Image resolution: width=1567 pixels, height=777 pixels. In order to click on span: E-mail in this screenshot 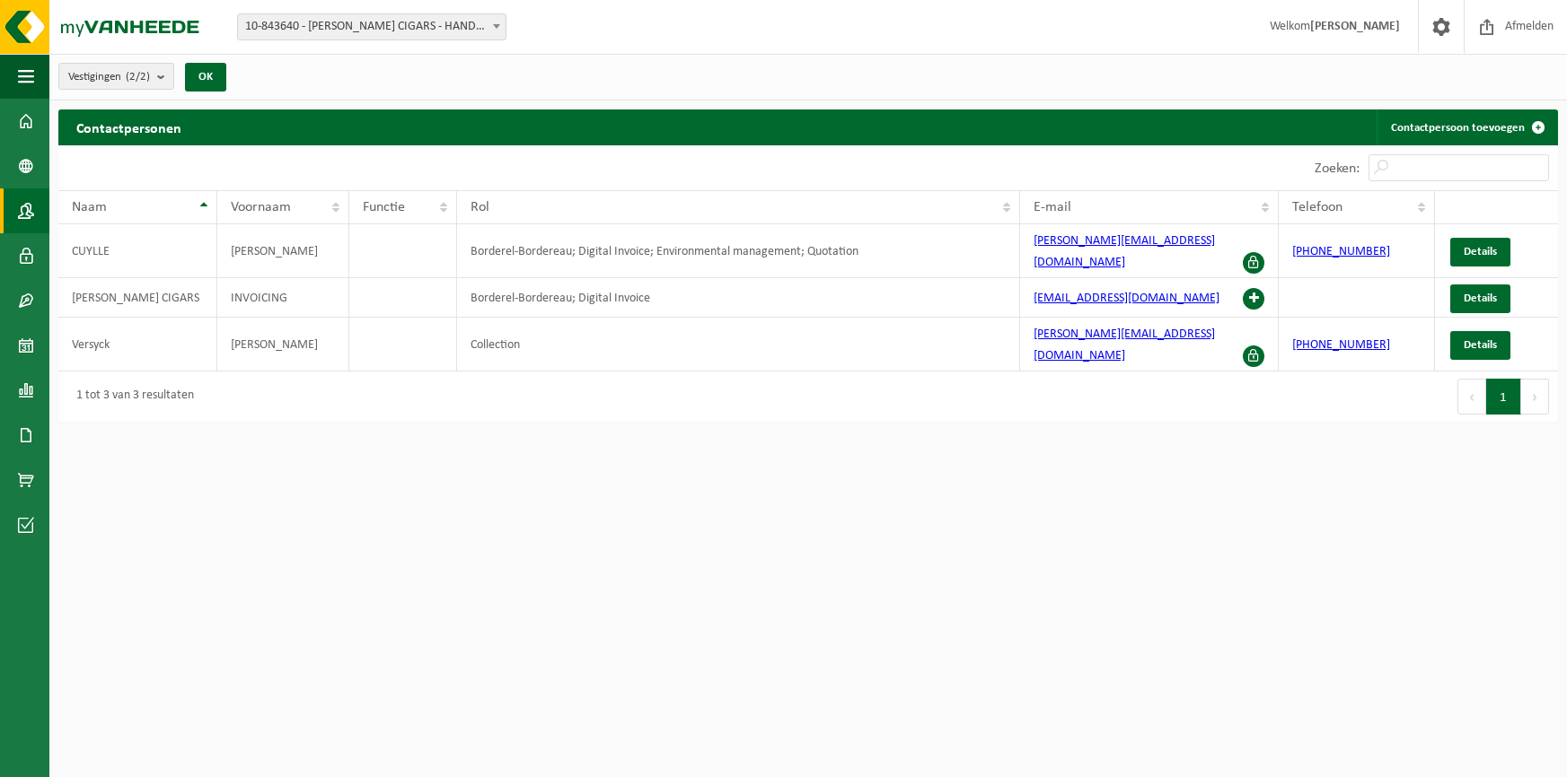, I will do `click(1052, 207)`.